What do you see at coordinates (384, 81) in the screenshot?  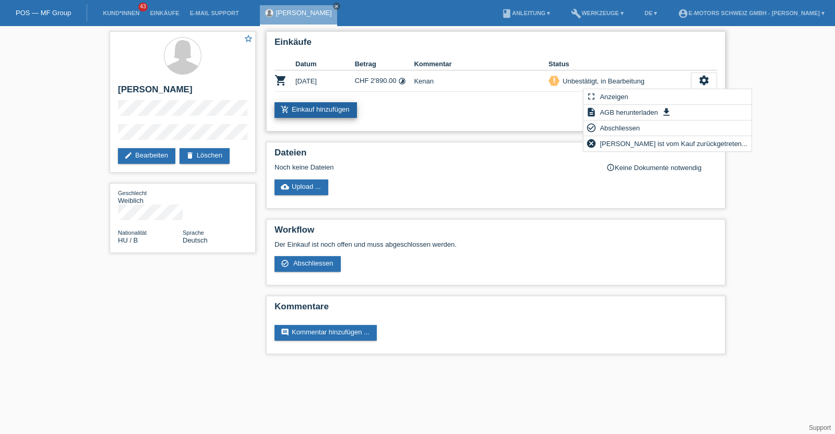 I see `td: CHF 2'890.00` at bounding box center [384, 81].